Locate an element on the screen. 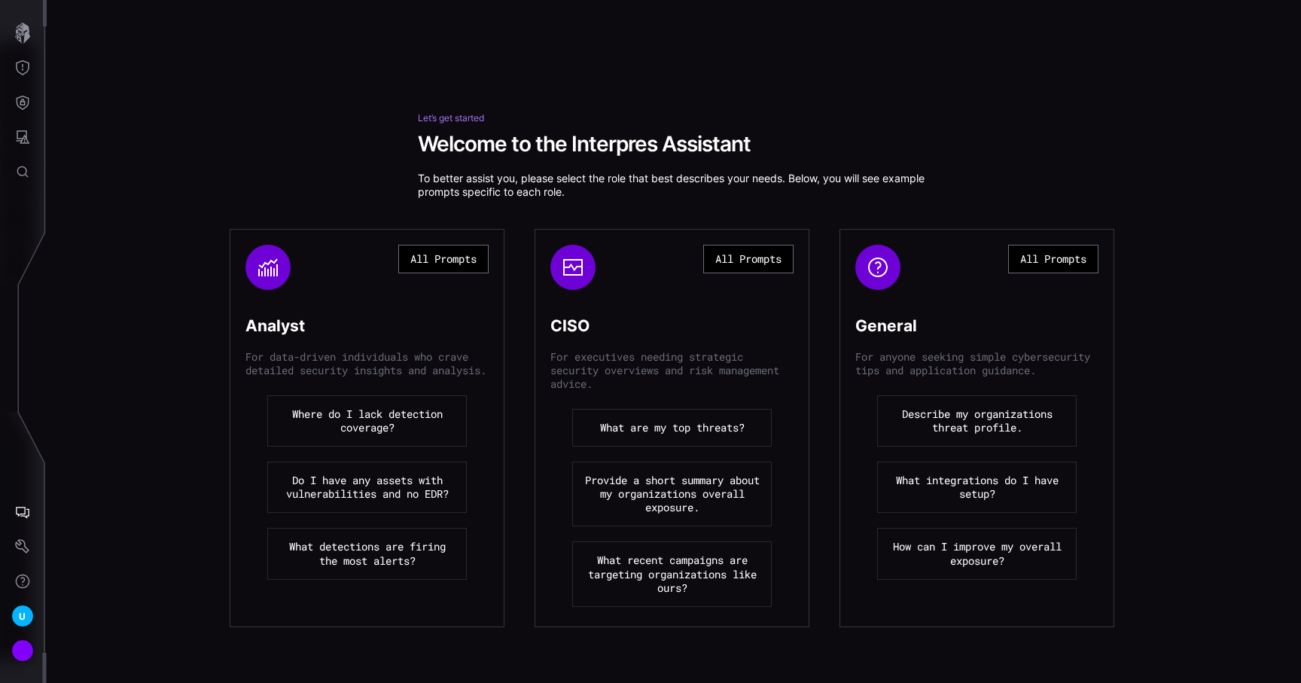 The height and width of the screenshot is (683, 1301). button: How can I improve my overall exposure? is located at coordinates (977, 553).